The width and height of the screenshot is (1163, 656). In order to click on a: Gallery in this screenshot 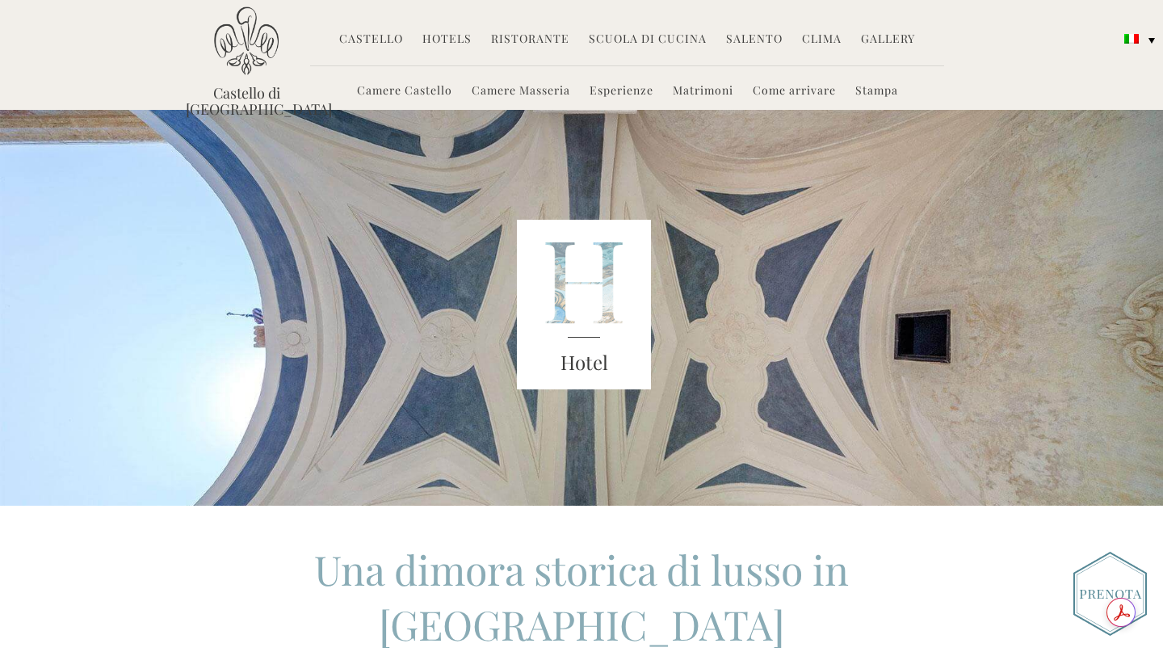, I will do `click(888, 40)`.